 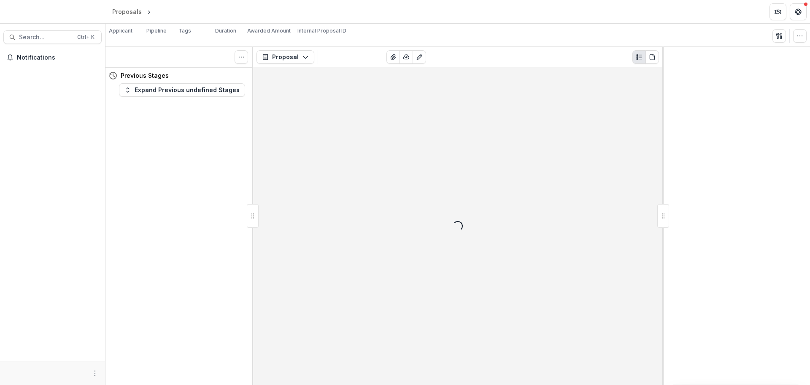 I want to click on p: Duration, so click(x=226, y=31).